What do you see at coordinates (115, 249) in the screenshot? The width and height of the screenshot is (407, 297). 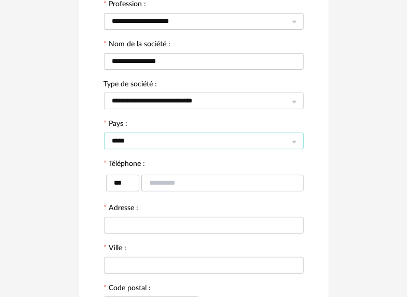 I see `label: Ville :` at bounding box center [115, 249].